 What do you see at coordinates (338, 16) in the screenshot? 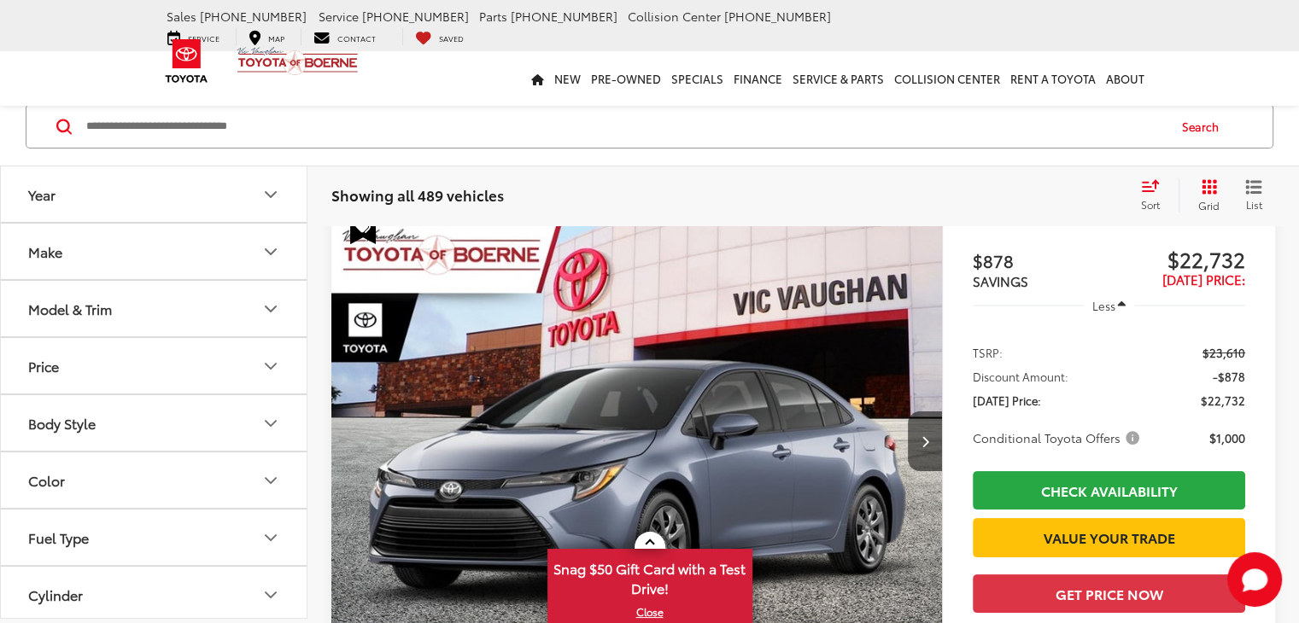
I see `span: Service` at bounding box center [338, 16].